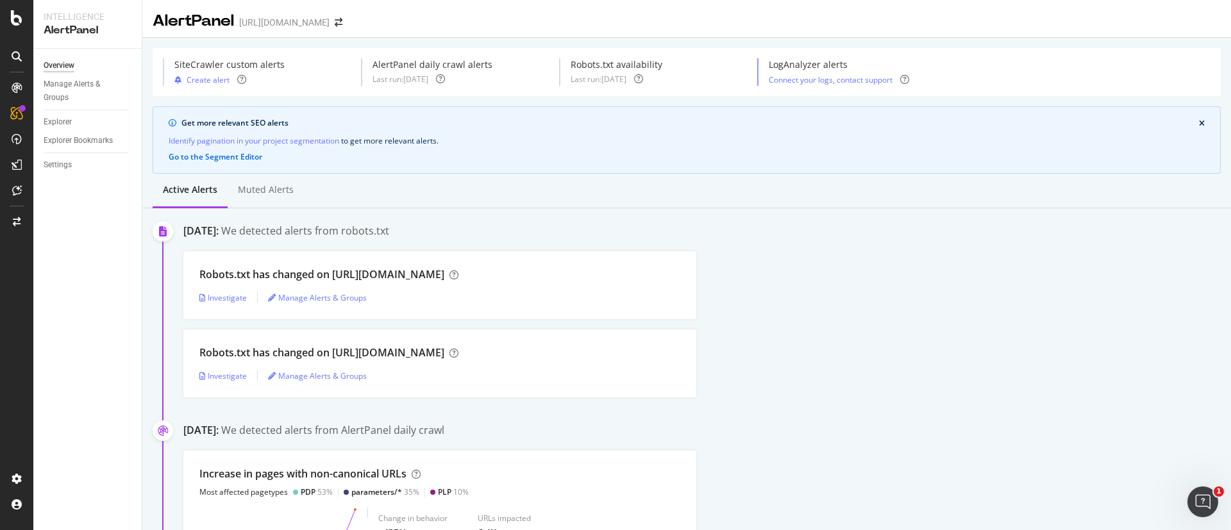  What do you see at coordinates (202, 80) in the screenshot?
I see `button: Create alert` at bounding box center [202, 80].